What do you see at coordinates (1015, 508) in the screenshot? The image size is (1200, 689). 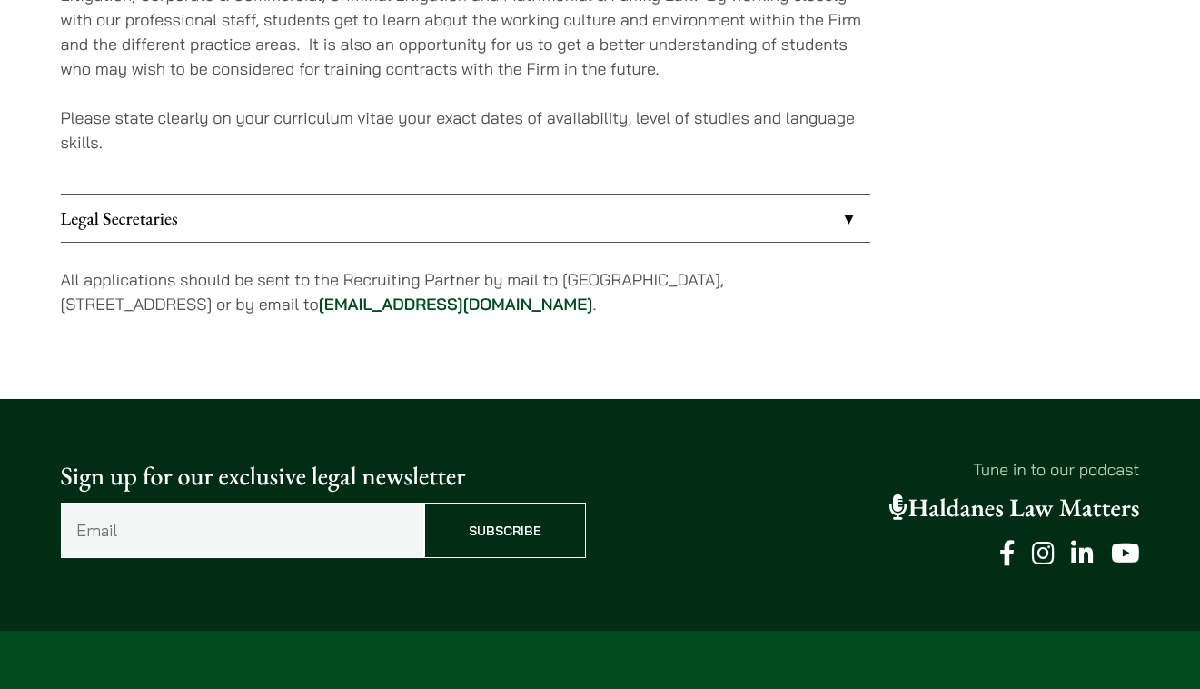 I see `a: Haldanes Law Matters` at bounding box center [1015, 508].